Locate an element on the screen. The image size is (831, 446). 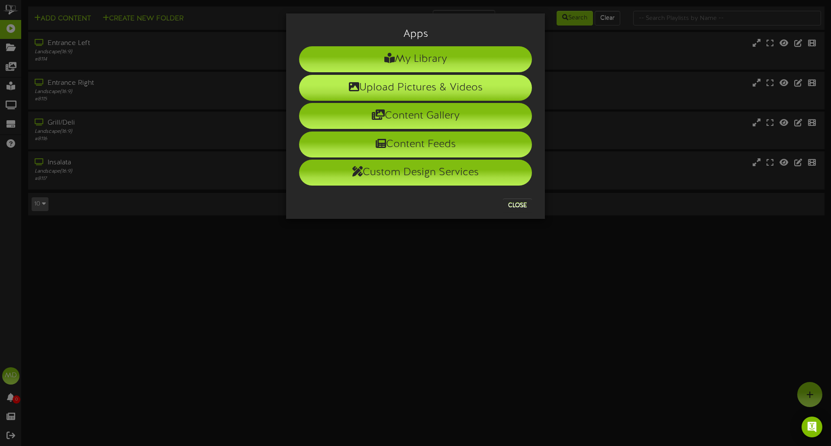
button: Close is located at coordinates (517, 206).